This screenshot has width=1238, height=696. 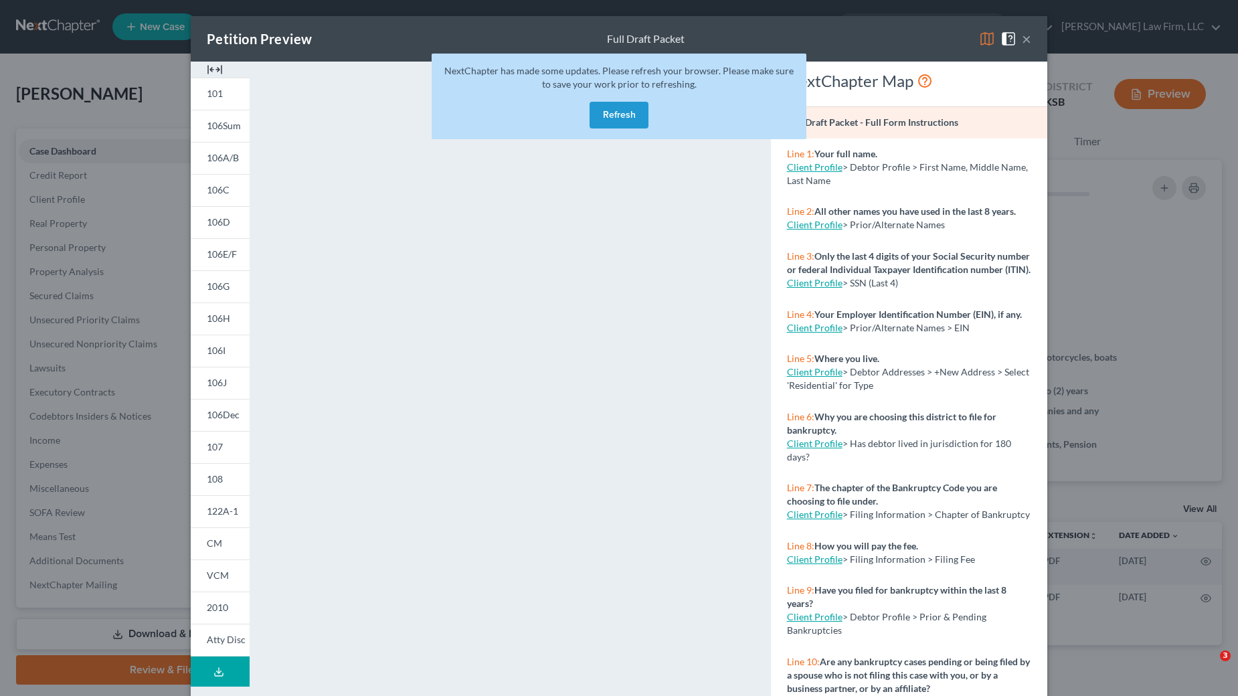 I want to click on button: Refresh, so click(x=619, y=115).